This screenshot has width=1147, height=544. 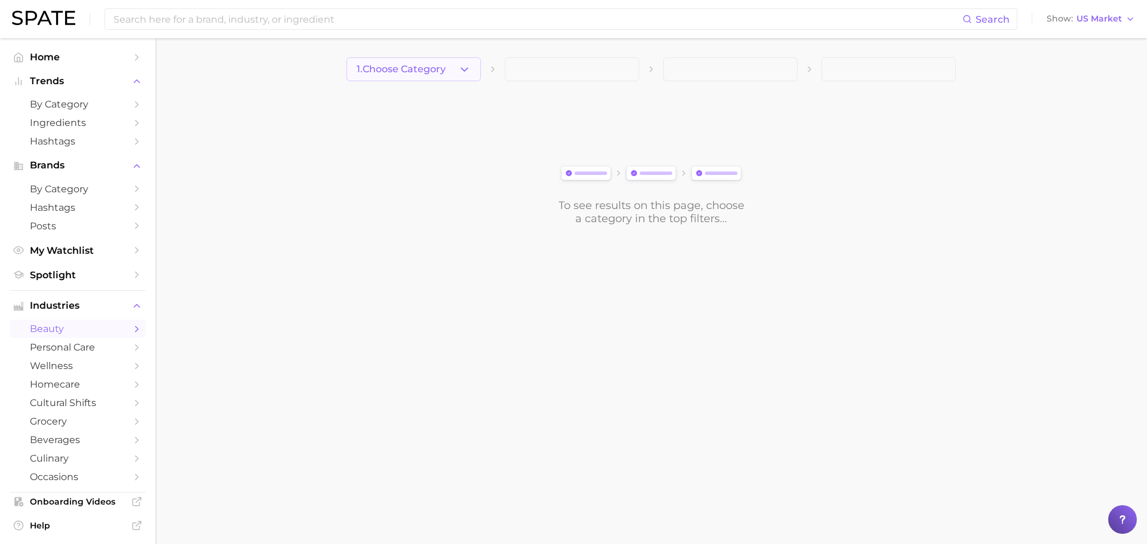 What do you see at coordinates (651, 212) in the screenshot?
I see `div: To see results on this page, choose a category in the top filters...` at bounding box center [651, 212].